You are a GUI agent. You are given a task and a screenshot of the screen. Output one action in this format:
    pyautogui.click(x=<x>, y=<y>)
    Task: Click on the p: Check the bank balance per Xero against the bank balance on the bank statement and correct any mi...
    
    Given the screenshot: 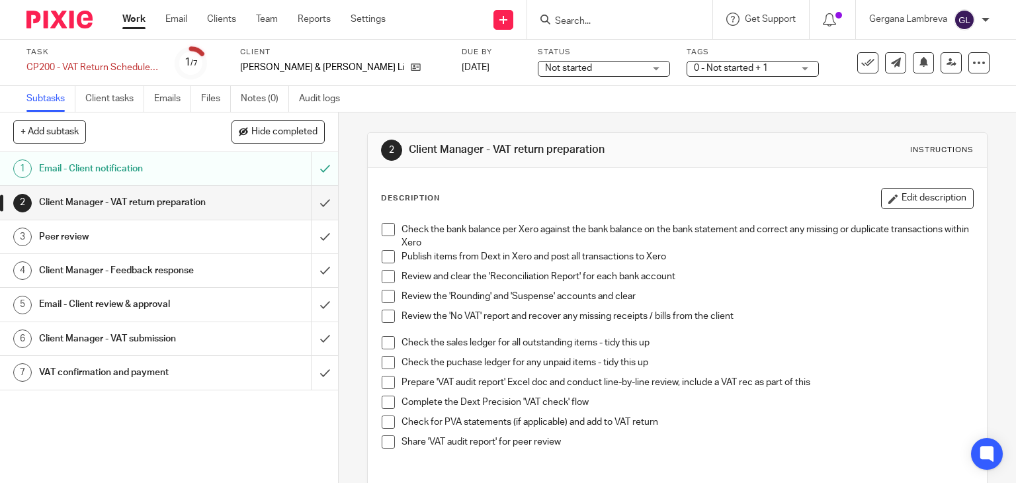 What is the action you would take?
    pyautogui.click(x=687, y=236)
    